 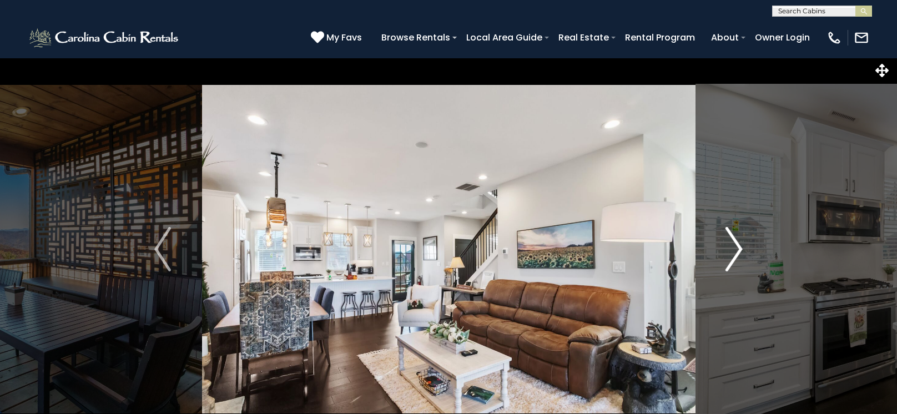 What do you see at coordinates (660, 37) in the screenshot?
I see `a: Rental Program` at bounding box center [660, 37].